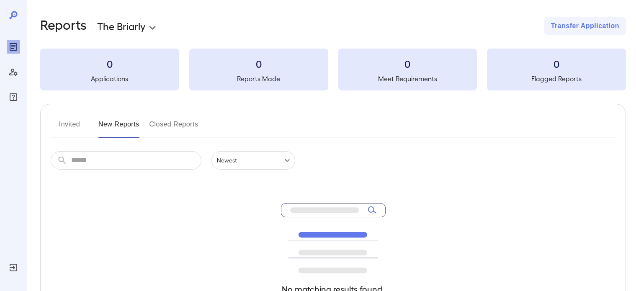  I want to click on button: Closed Reports, so click(174, 128).